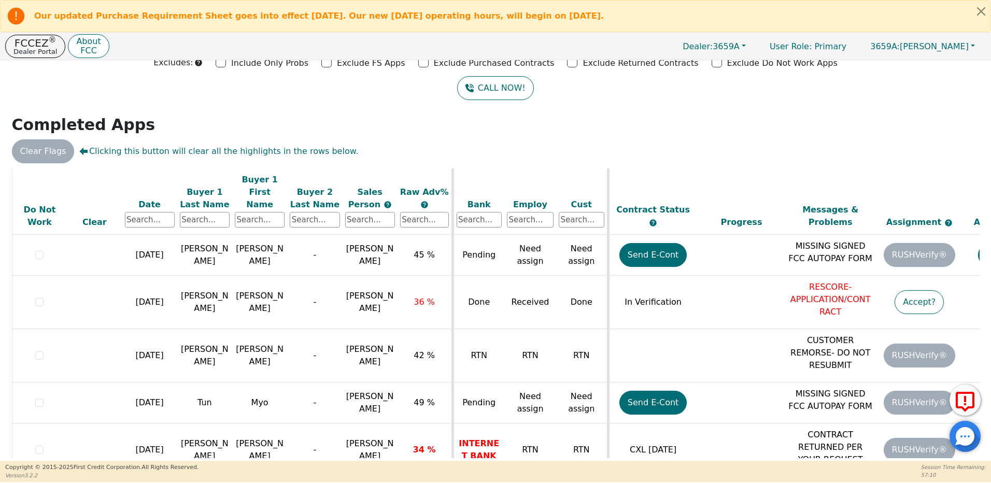 The image size is (991, 483). I want to click on span: 3659A, so click(711, 46).